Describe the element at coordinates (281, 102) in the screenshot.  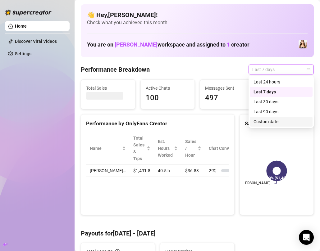
I see `div: Last 30 days` at that location.